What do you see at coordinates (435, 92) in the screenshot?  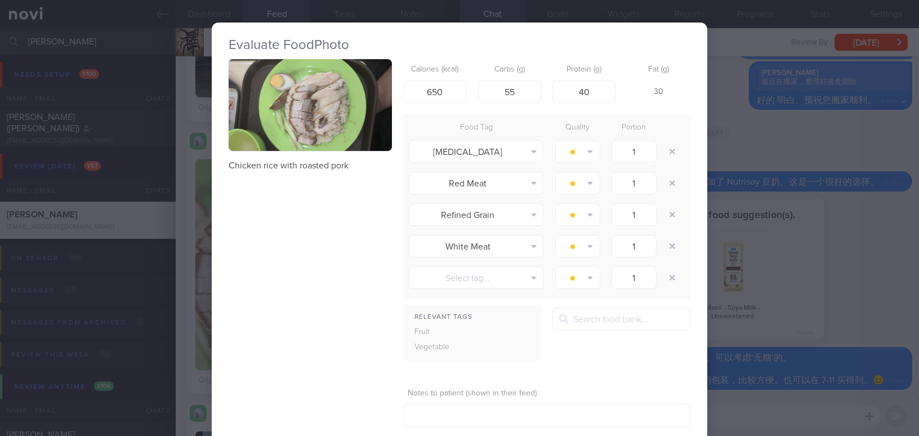 I see `input: 250` at bounding box center [435, 92].